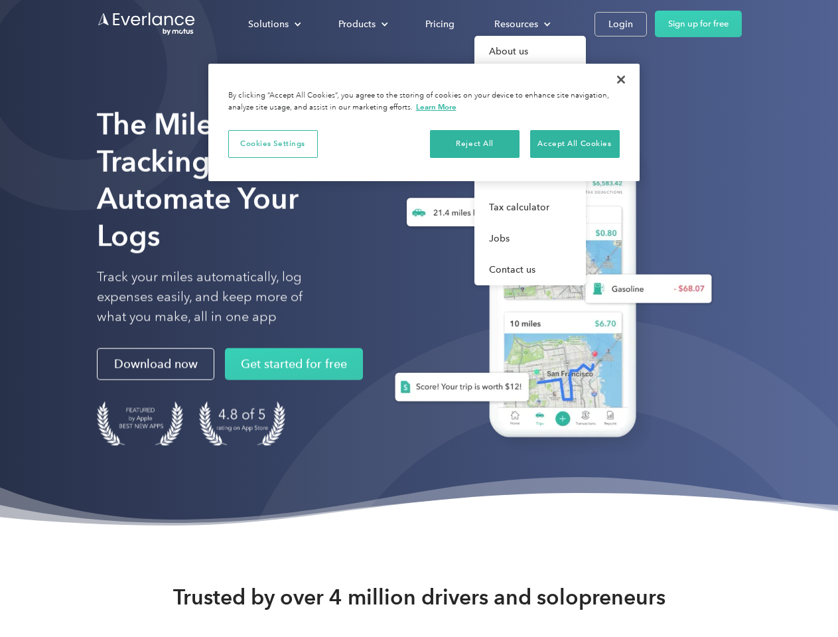 The height and width of the screenshot is (637, 838). Describe the element at coordinates (530, 269) in the screenshot. I see `a: Contact us` at that location.